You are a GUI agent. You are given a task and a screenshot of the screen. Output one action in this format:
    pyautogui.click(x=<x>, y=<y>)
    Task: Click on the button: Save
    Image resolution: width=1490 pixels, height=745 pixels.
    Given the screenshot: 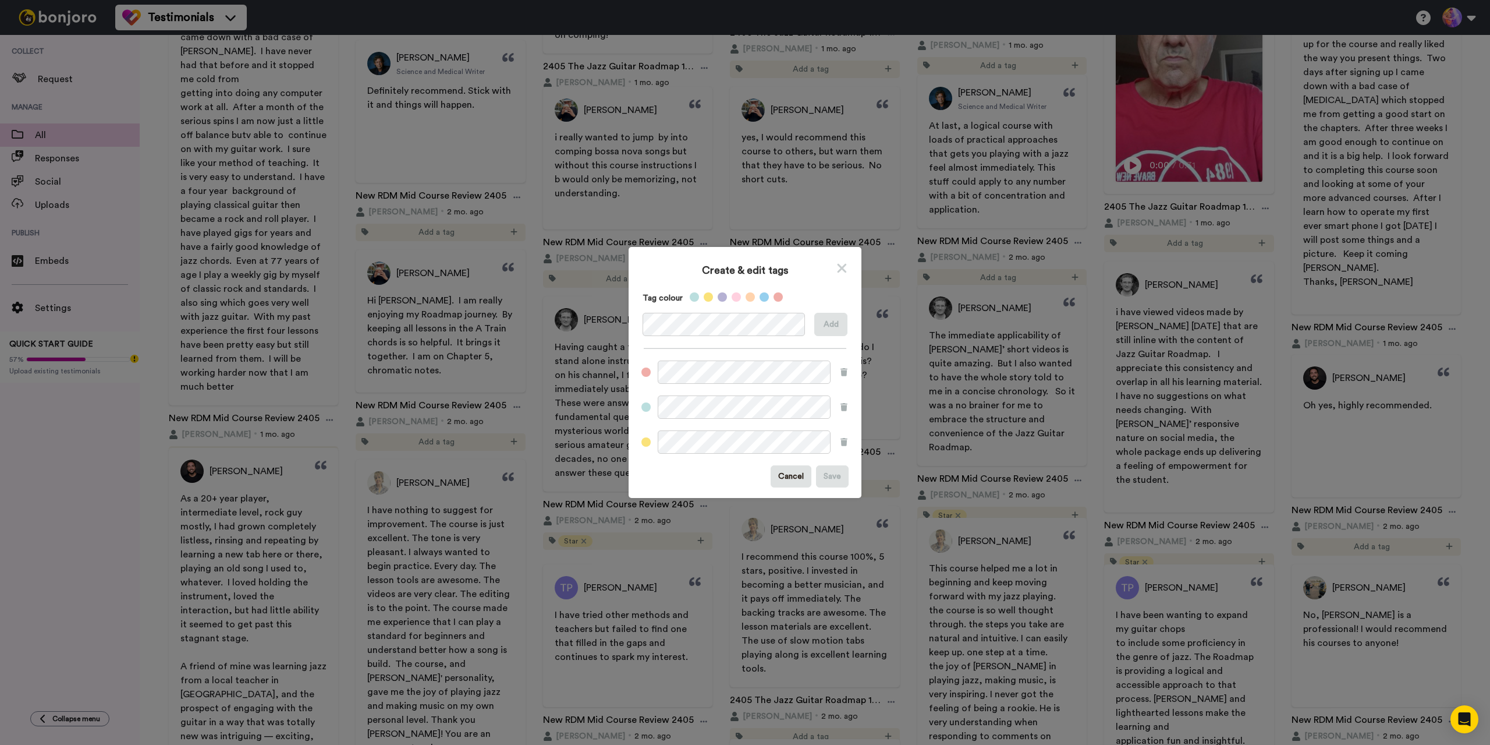 What is the action you would take?
    pyautogui.click(x=833, y=476)
    